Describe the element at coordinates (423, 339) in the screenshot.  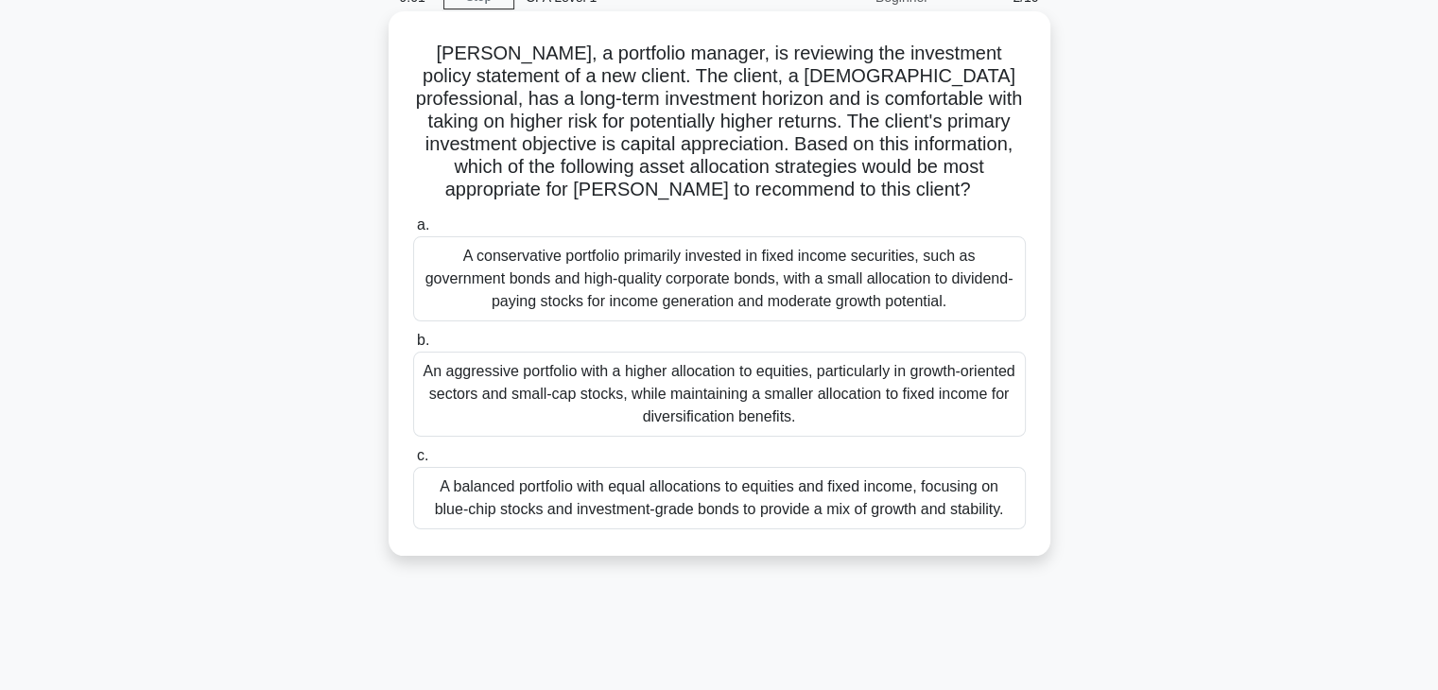
I see `span: b.` at that location.